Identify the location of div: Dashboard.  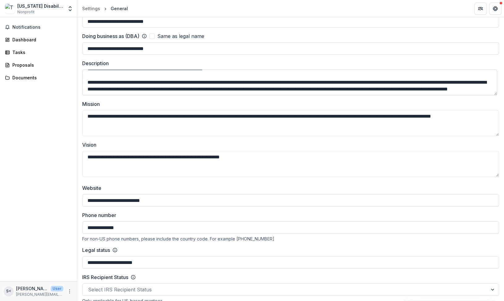
(41, 40).